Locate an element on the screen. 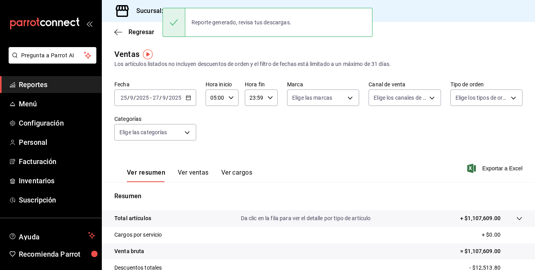 This screenshot has width=535, height=270. button: Ver cargos is located at coordinates (237, 175).